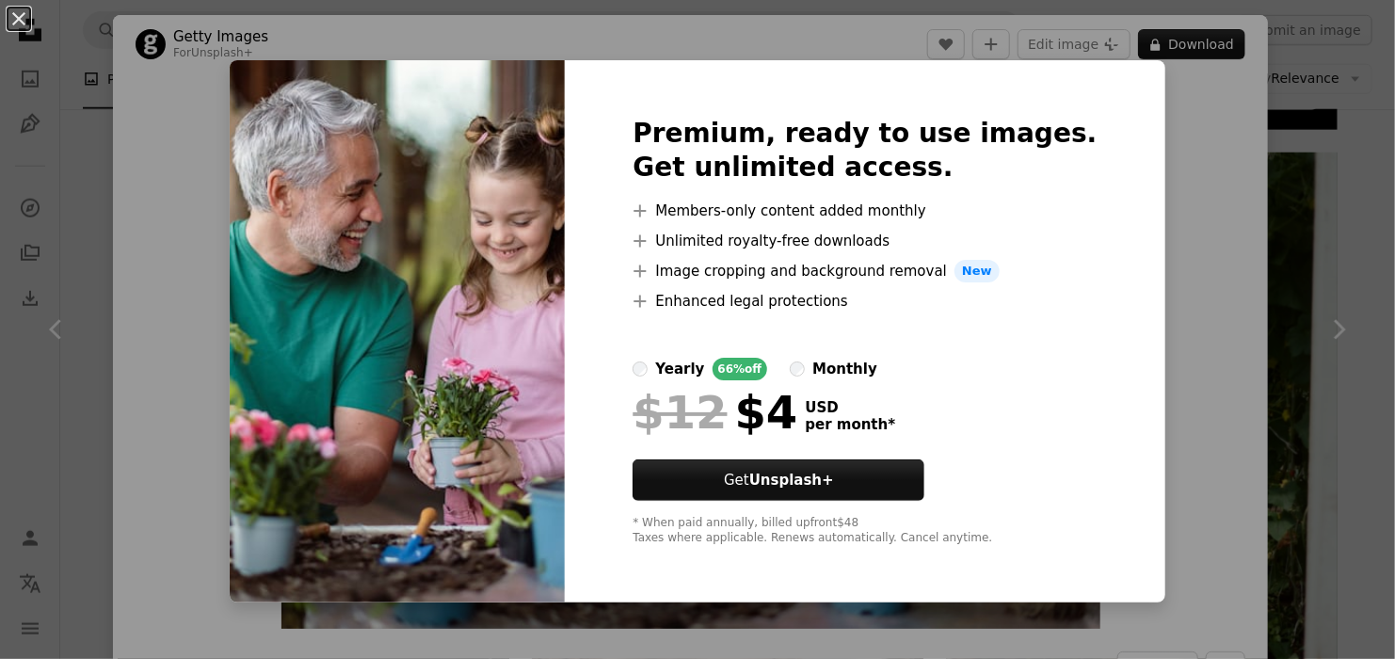 This screenshot has width=1395, height=659. Describe the element at coordinates (844, 369) in the screenshot. I see `div: monthly` at that location.